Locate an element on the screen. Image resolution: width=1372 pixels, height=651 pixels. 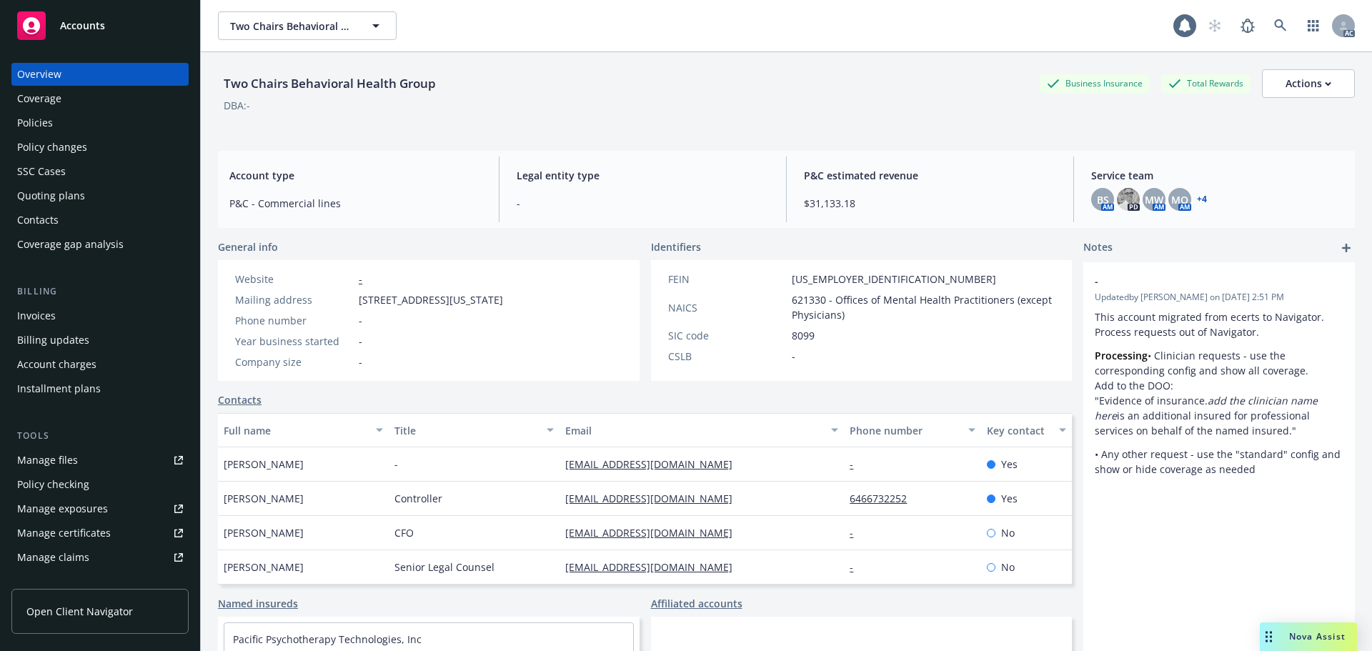
div: Coverage is located at coordinates (39, 99).